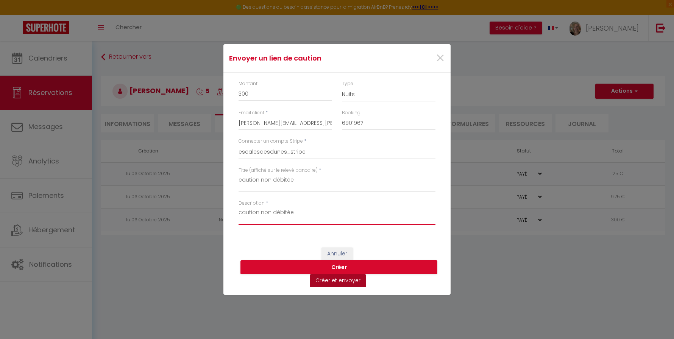  Describe the element at coordinates (351, 113) in the screenshot. I see `label: Booking` at that location.